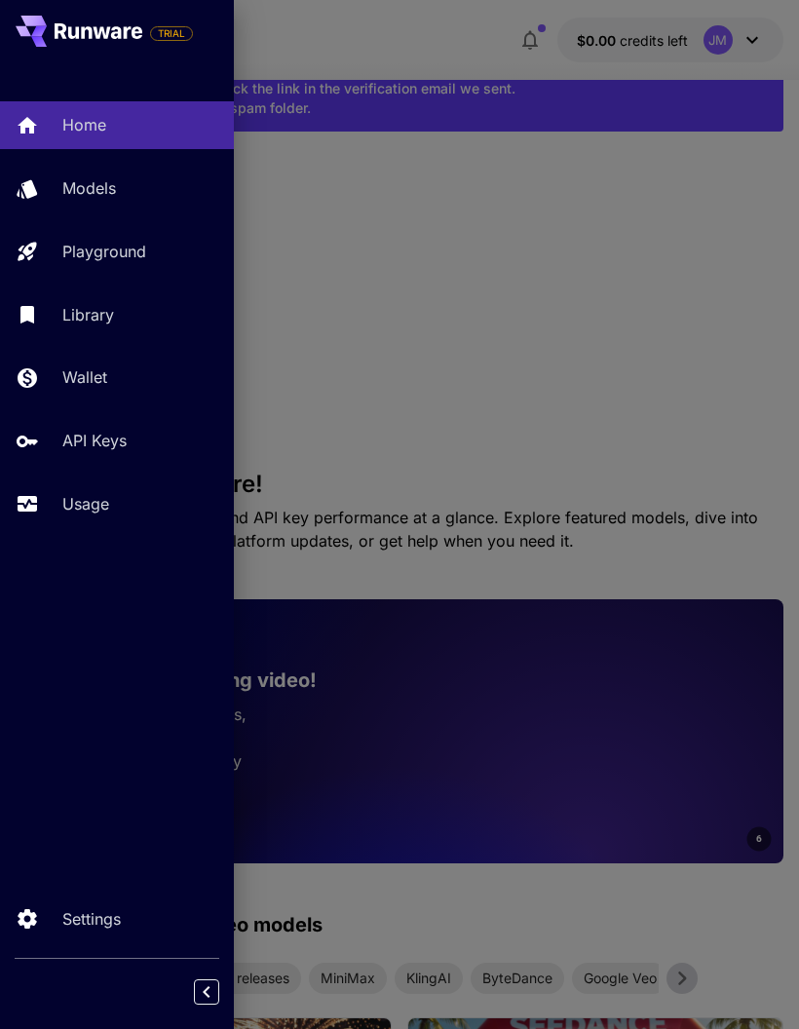 Image resolution: width=799 pixels, height=1029 pixels. Describe the element at coordinates (172, 33) in the screenshot. I see `span: TRIAL` at that location.